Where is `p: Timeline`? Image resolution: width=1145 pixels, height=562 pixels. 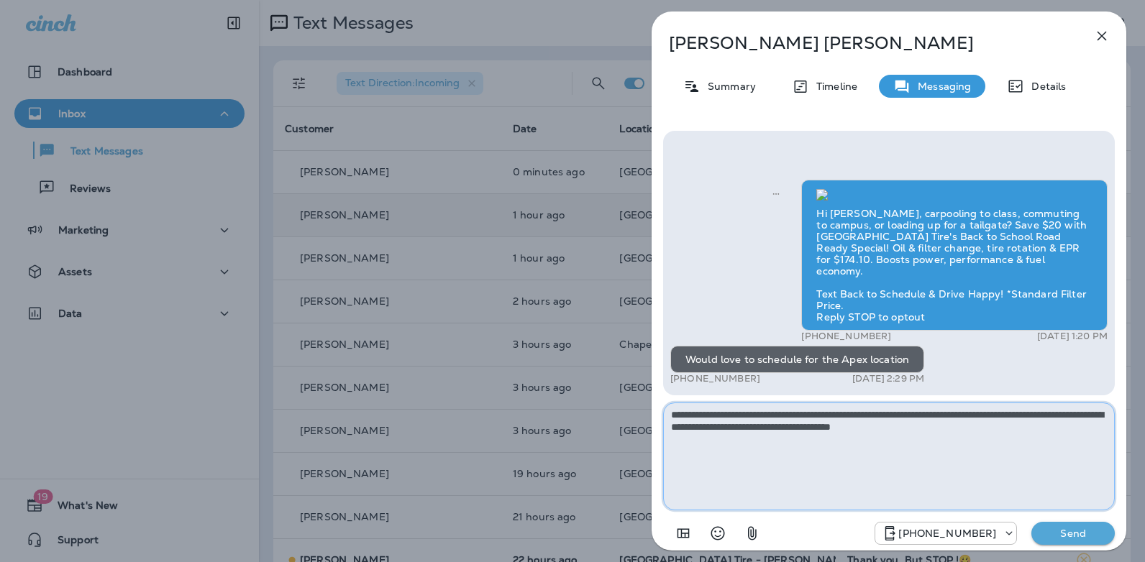 p: Timeline is located at coordinates (833, 86).